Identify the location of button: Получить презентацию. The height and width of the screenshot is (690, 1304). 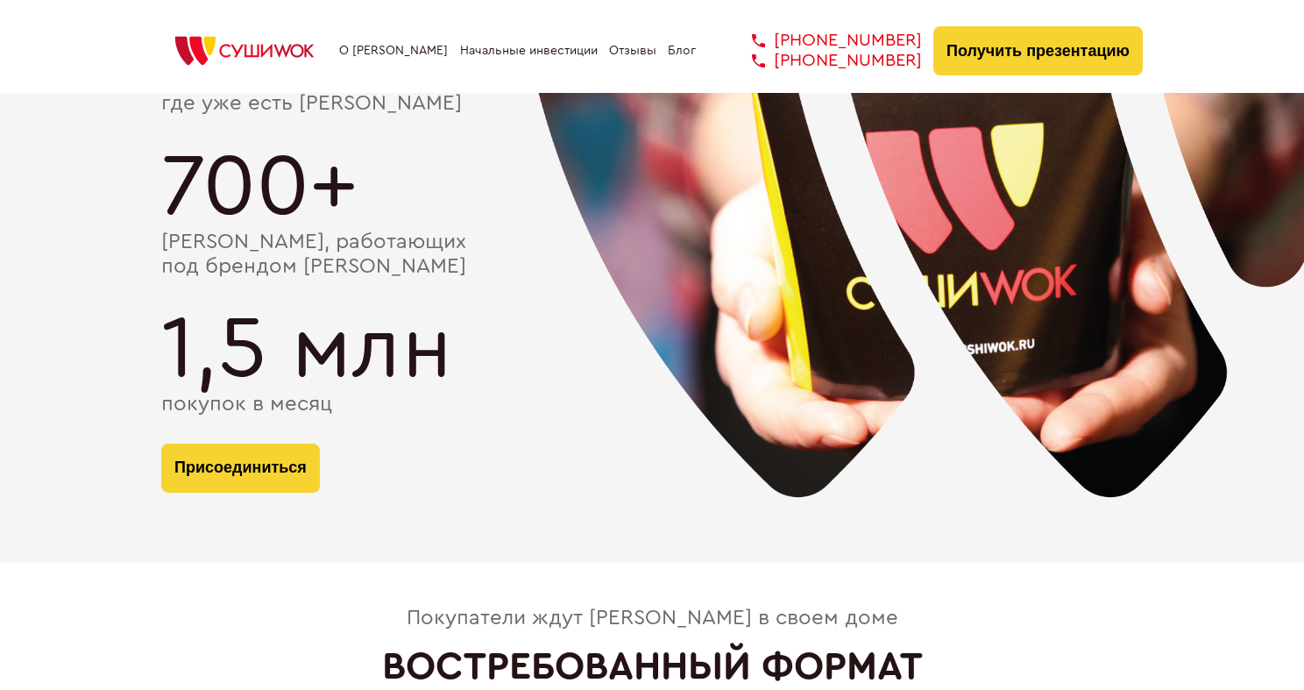
(1038, 51).